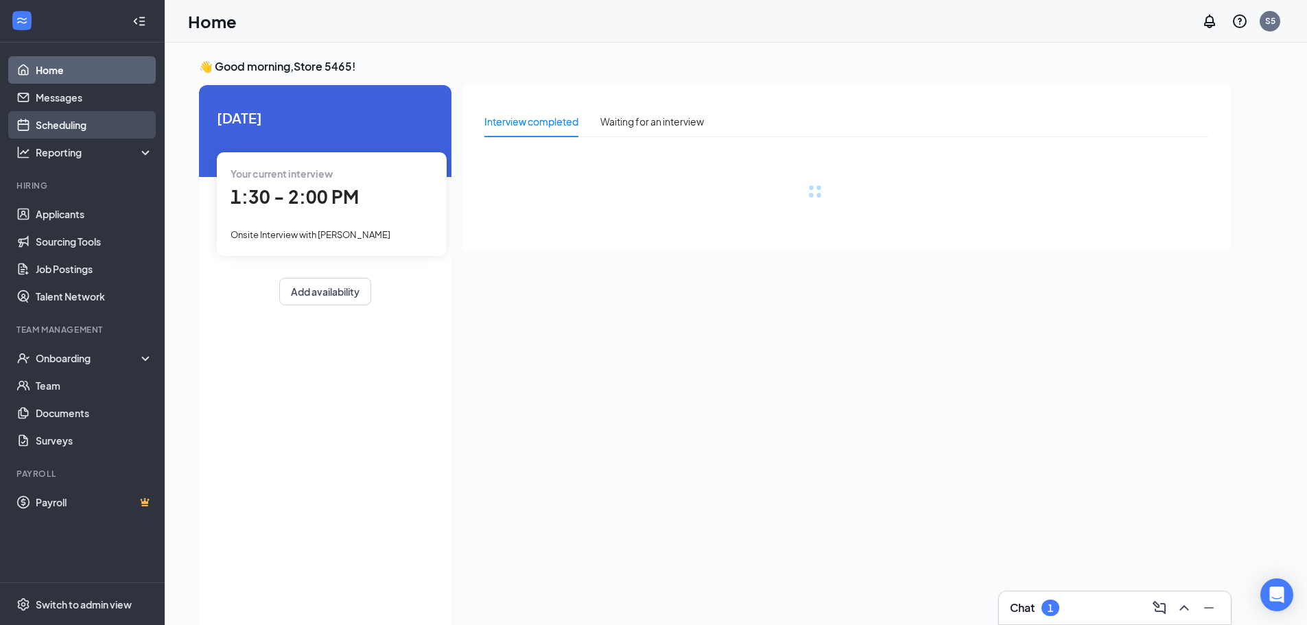 The width and height of the screenshot is (1307, 625). What do you see at coordinates (139, 21) in the screenshot?
I see `svg: Collapse` at bounding box center [139, 21].